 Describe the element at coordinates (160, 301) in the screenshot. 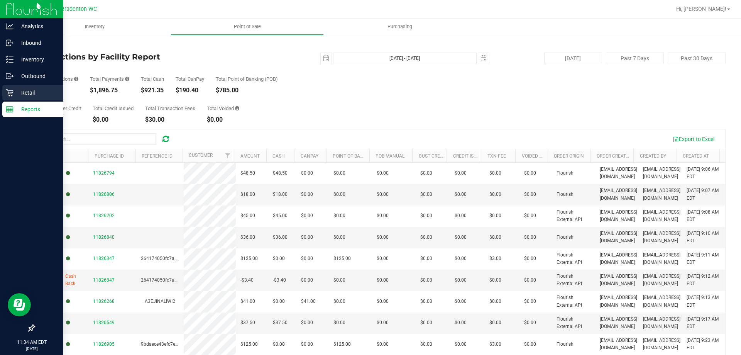

I see `span: A3EJINALIWI2` at that location.